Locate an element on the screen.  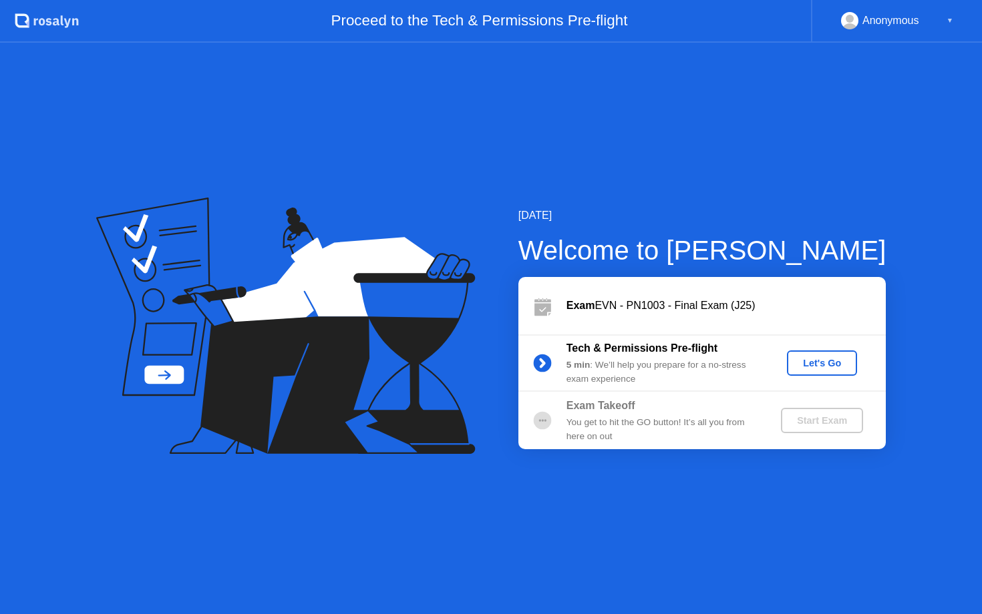
div: Start Exam is located at coordinates (822, 421).